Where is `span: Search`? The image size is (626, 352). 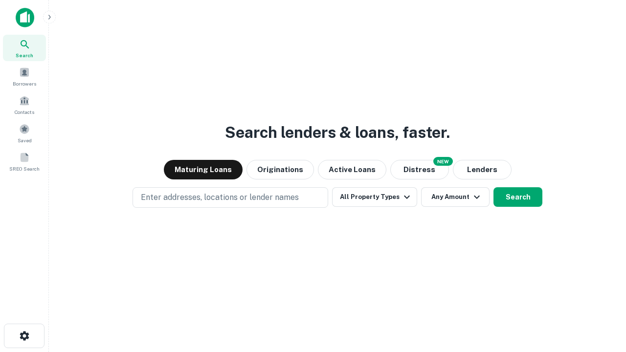
span: Search is located at coordinates (24, 55).